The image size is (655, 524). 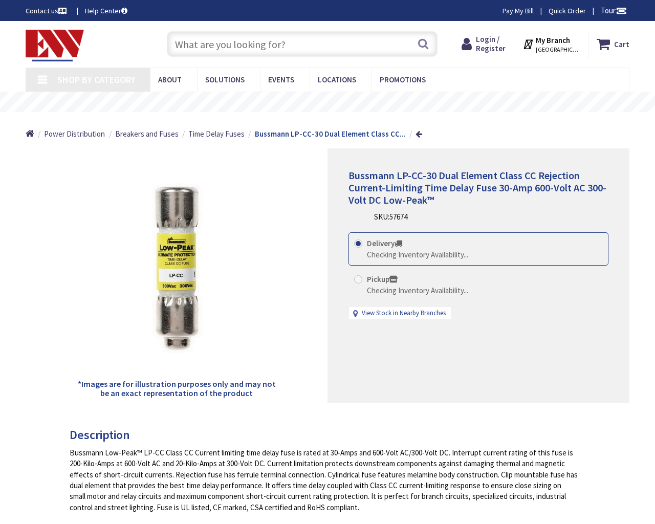 I want to click on rs-layer: Free Same Day Pickup at 19 Locations, so click(x=336, y=102).